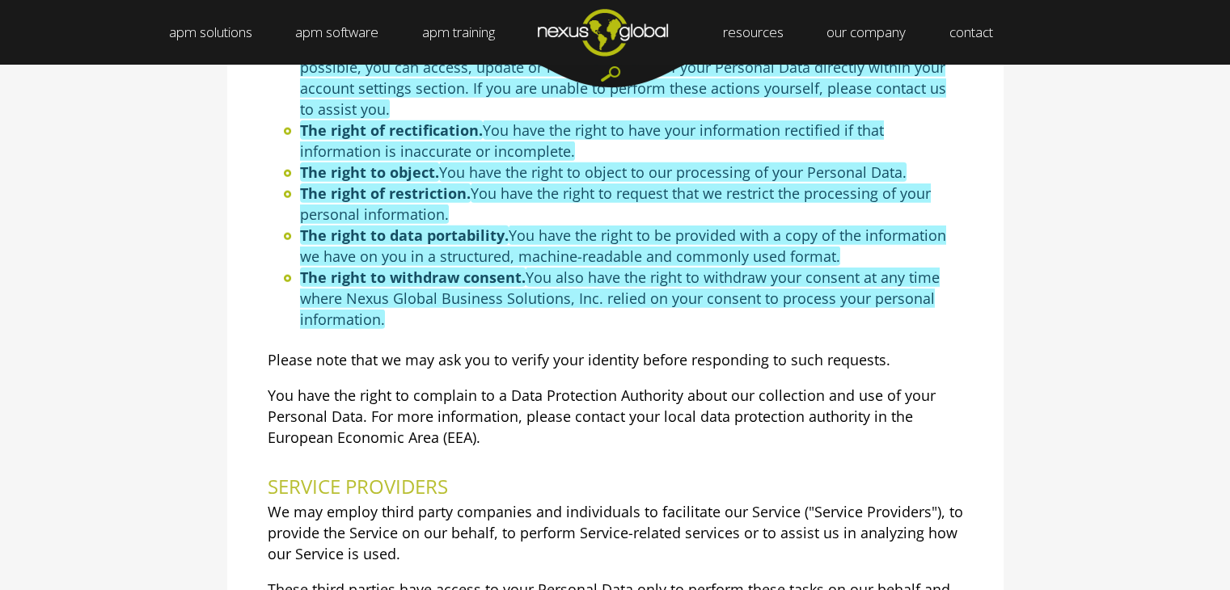 Image resolution: width=1230 pixels, height=590 pixels. Describe the element at coordinates (413, 277) in the screenshot. I see `mark: The right to withdraw consent.` at that location.